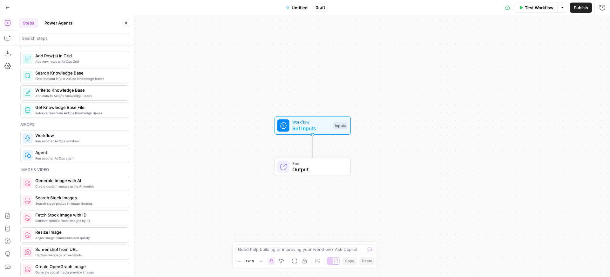  What do you see at coordinates (79, 73) in the screenshot?
I see `span: Search Knowledge Base` at bounding box center [79, 73].